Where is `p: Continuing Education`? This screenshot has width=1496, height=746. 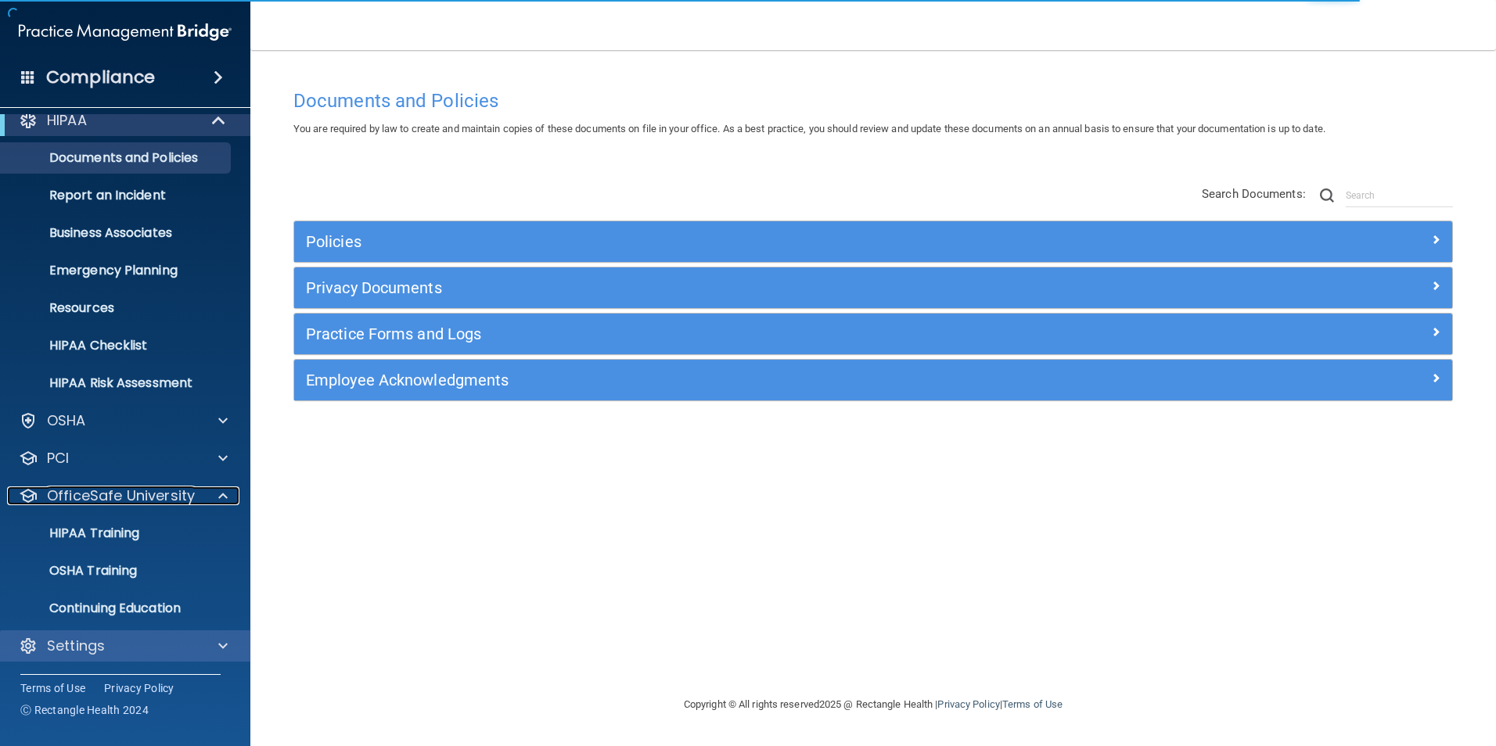
p: Continuing Education is located at coordinates (117, 609).